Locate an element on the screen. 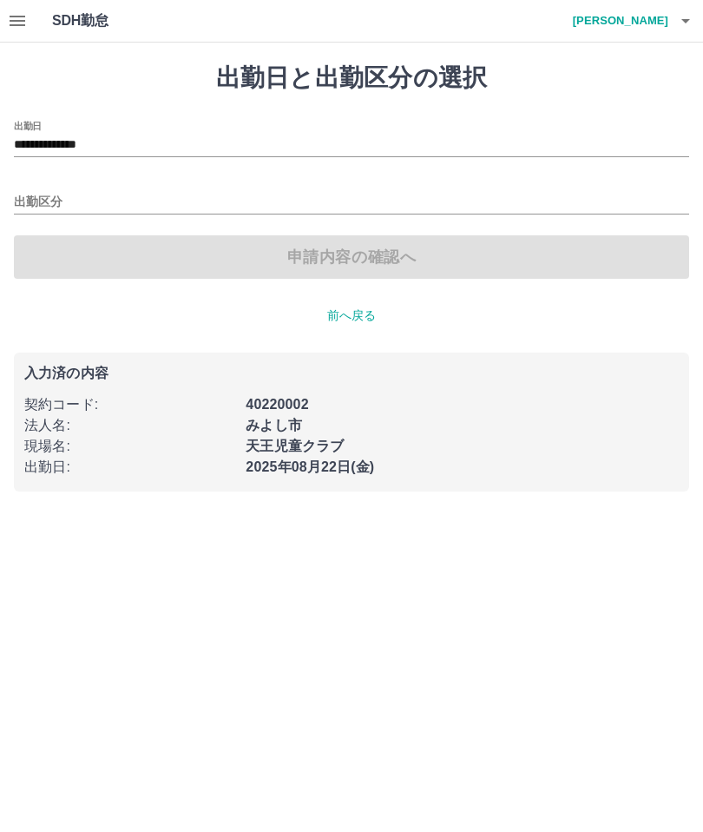  b: 2025年08月22日(金) is located at coordinates (310, 466).